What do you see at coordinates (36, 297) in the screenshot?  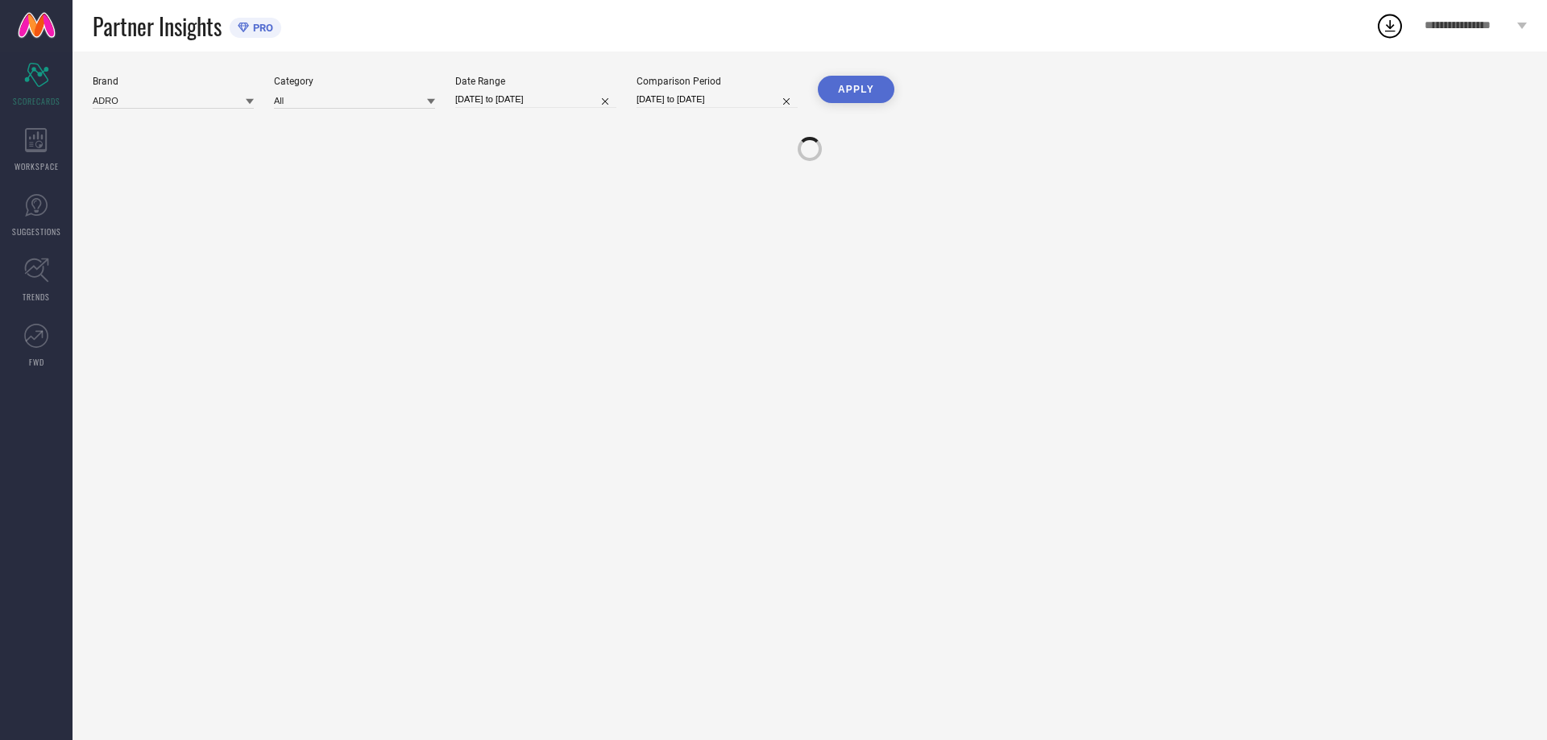 I see `span: TRENDS` at bounding box center [36, 297].